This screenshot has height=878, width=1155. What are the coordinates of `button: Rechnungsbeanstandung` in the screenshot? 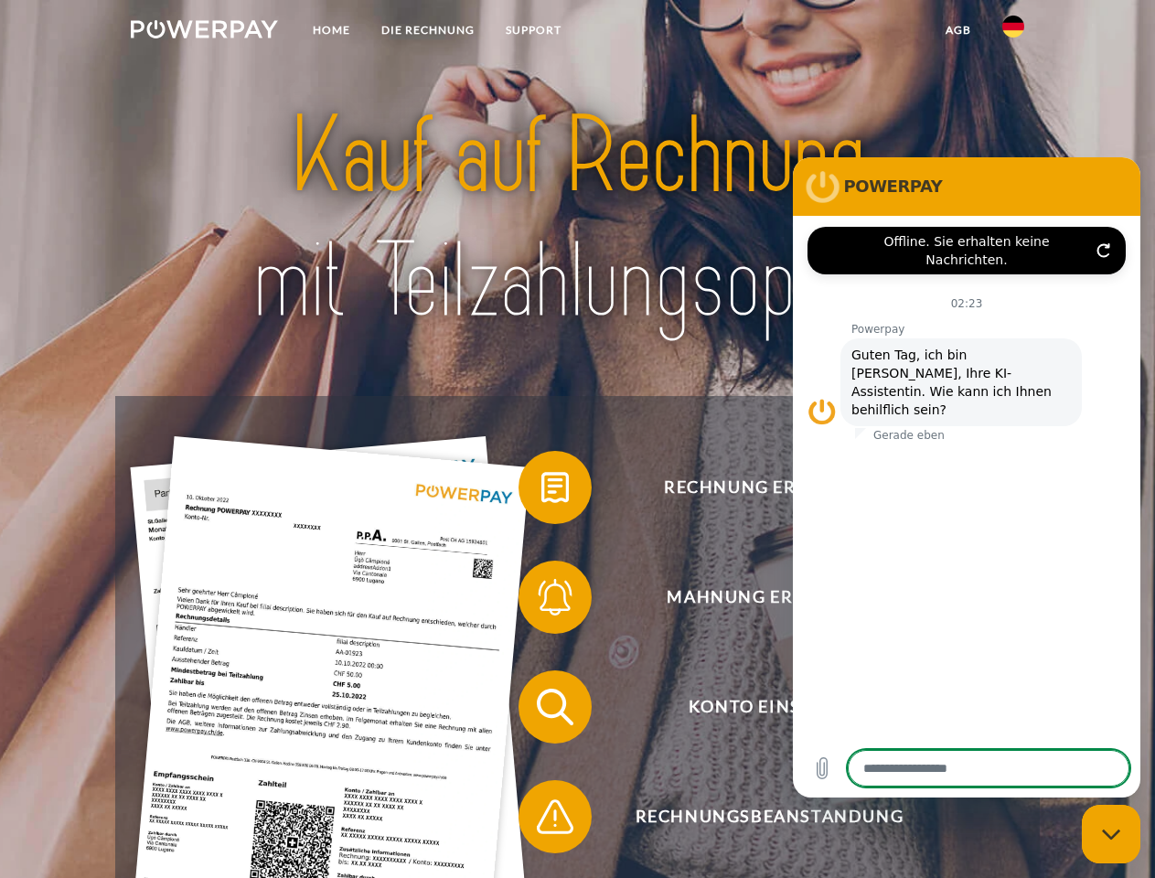 It's located at (756, 817).